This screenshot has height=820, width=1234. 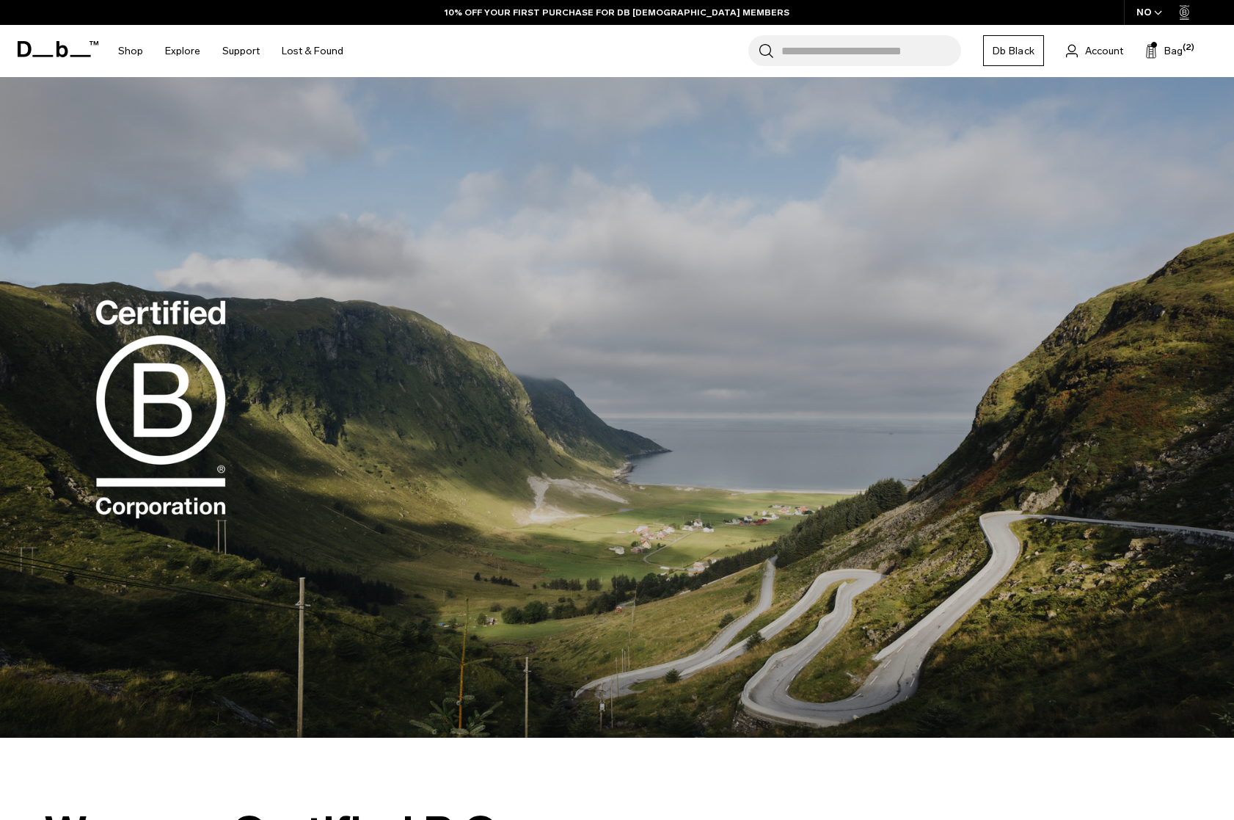 I want to click on span: Account, so click(x=1105, y=51).